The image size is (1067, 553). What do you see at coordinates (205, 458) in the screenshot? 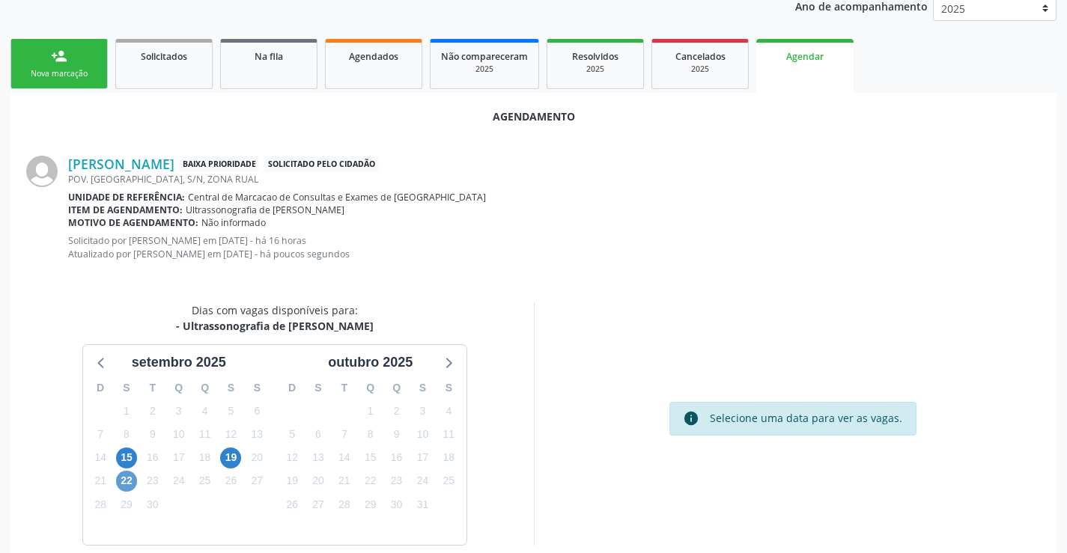
I see `span: quinta-feira, 18 de setembro de 2025` at bounding box center [205, 458].